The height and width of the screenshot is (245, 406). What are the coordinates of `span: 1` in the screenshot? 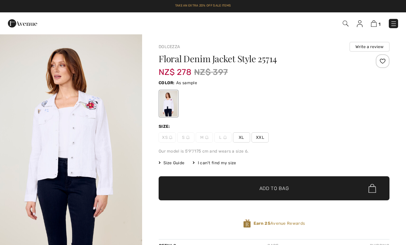 It's located at (379, 24).